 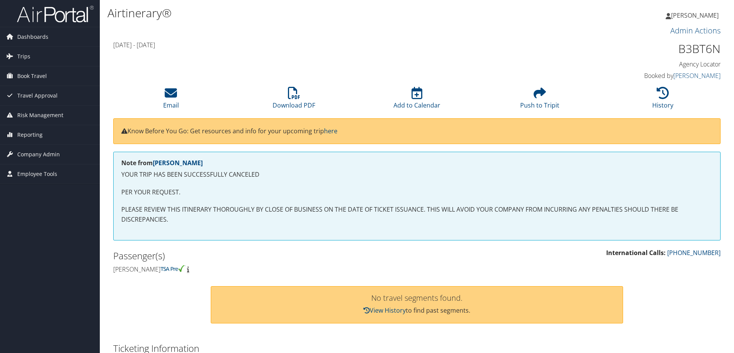 I want to click on span: Reporting, so click(x=30, y=135).